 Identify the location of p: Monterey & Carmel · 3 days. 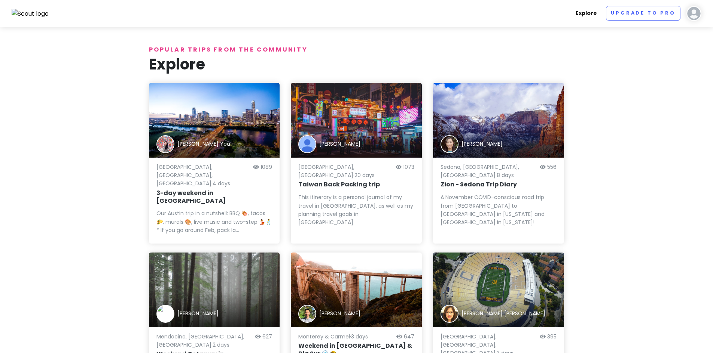
(346, 337).